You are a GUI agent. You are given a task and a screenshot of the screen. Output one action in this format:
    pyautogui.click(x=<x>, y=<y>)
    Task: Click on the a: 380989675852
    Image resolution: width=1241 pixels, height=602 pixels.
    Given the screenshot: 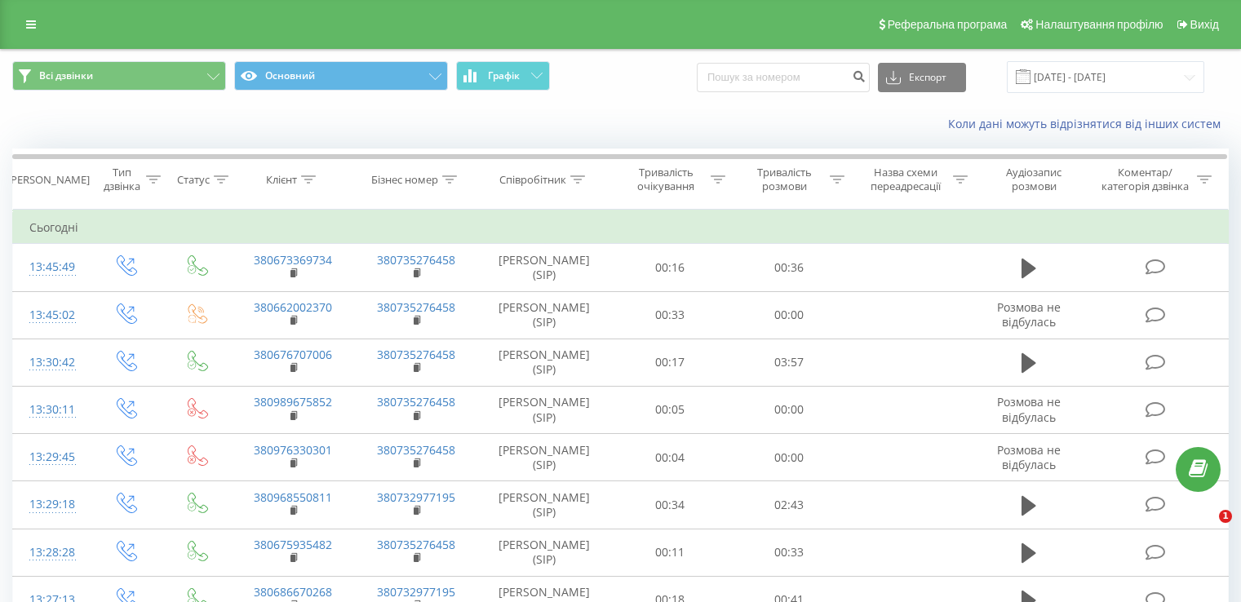 What is the action you would take?
    pyautogui.click(x=293, y=402)
    